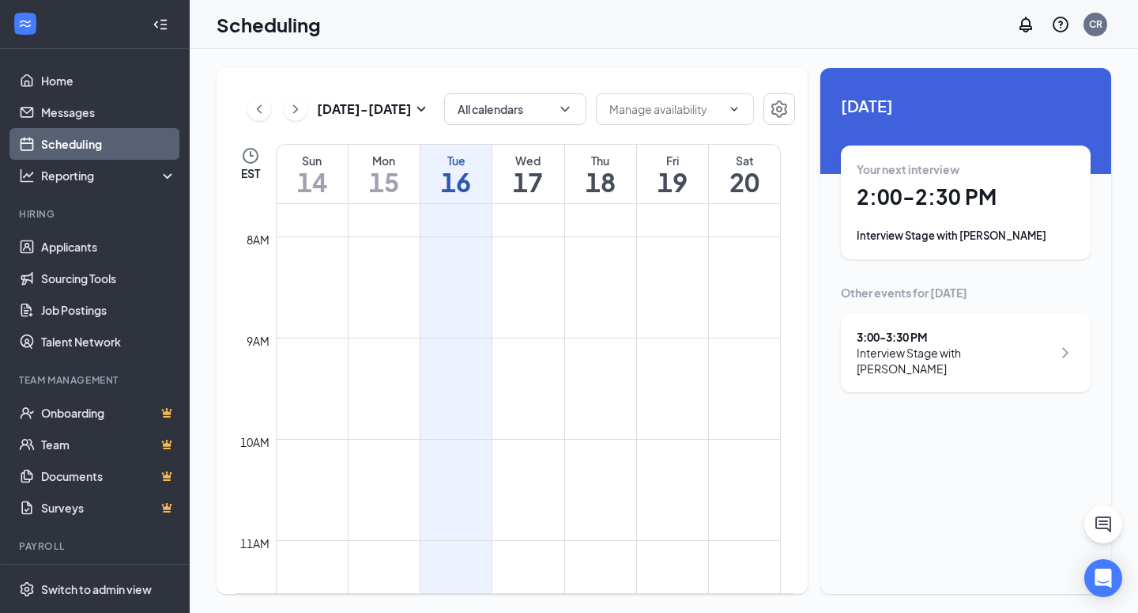 The image size is (1138, 613). I want to click on a: September 17, 2025, so click(528, 174).